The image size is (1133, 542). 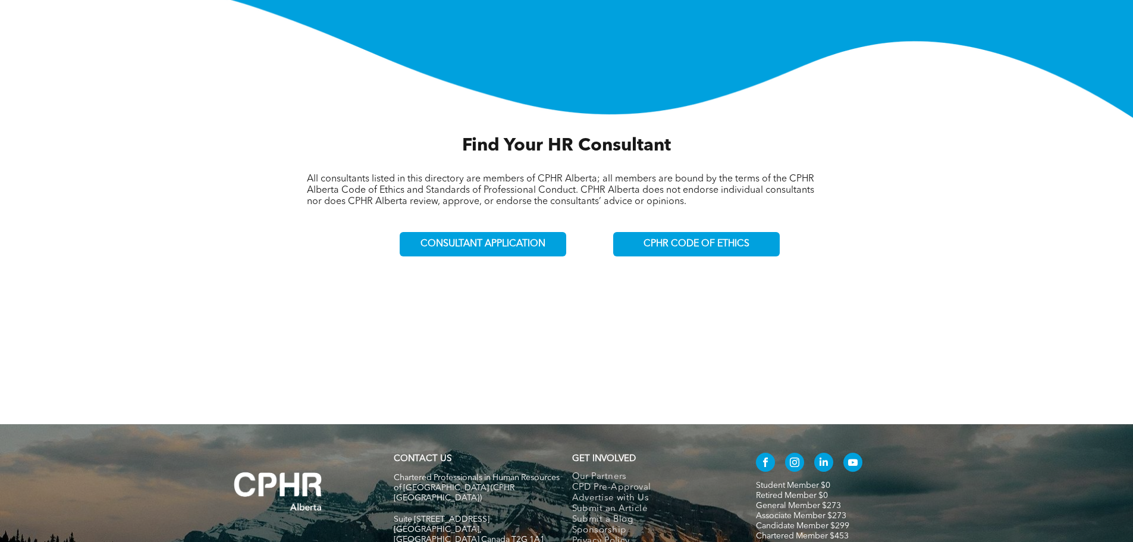 I want to click on a: CONSULTANT APPLICATION, so click(x=483, y=244).